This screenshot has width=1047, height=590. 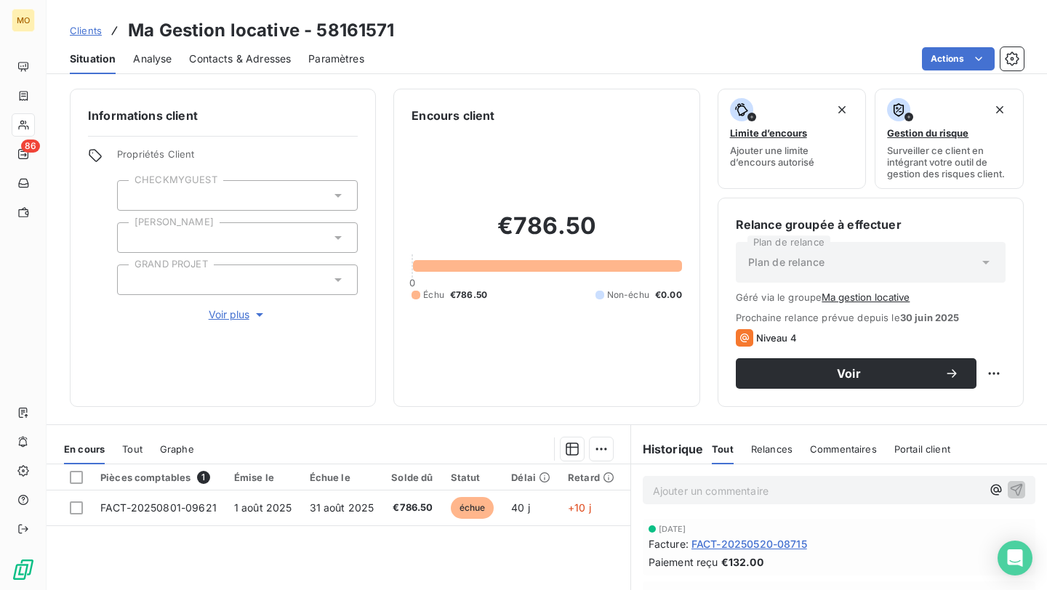 I want to click on h6: Relance groupée à effectuer, so click(x=870, y=225).